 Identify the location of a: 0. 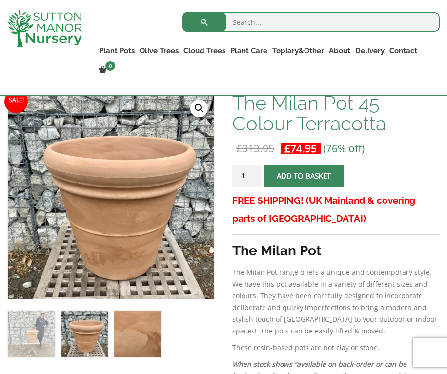
(107, 70).